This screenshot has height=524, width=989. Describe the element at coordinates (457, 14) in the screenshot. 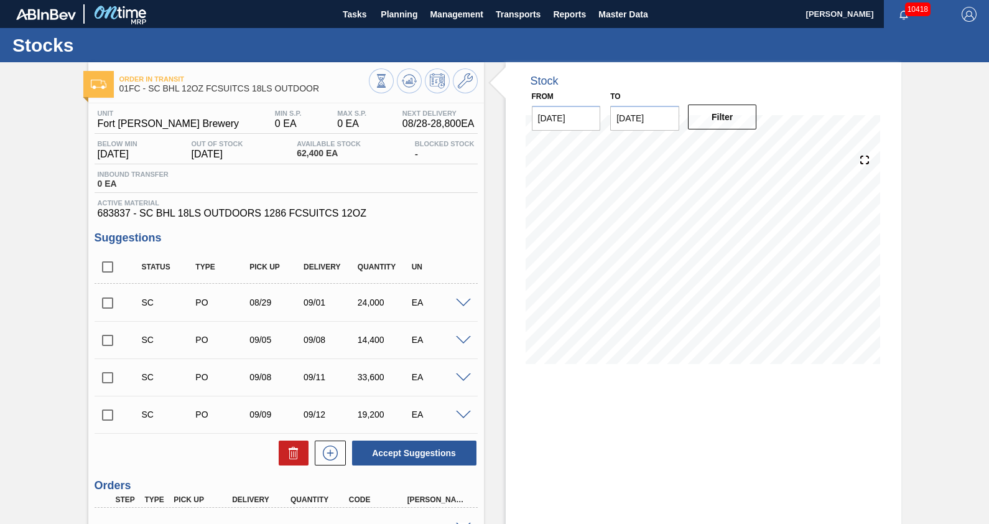

I see `span: Management` at that location.